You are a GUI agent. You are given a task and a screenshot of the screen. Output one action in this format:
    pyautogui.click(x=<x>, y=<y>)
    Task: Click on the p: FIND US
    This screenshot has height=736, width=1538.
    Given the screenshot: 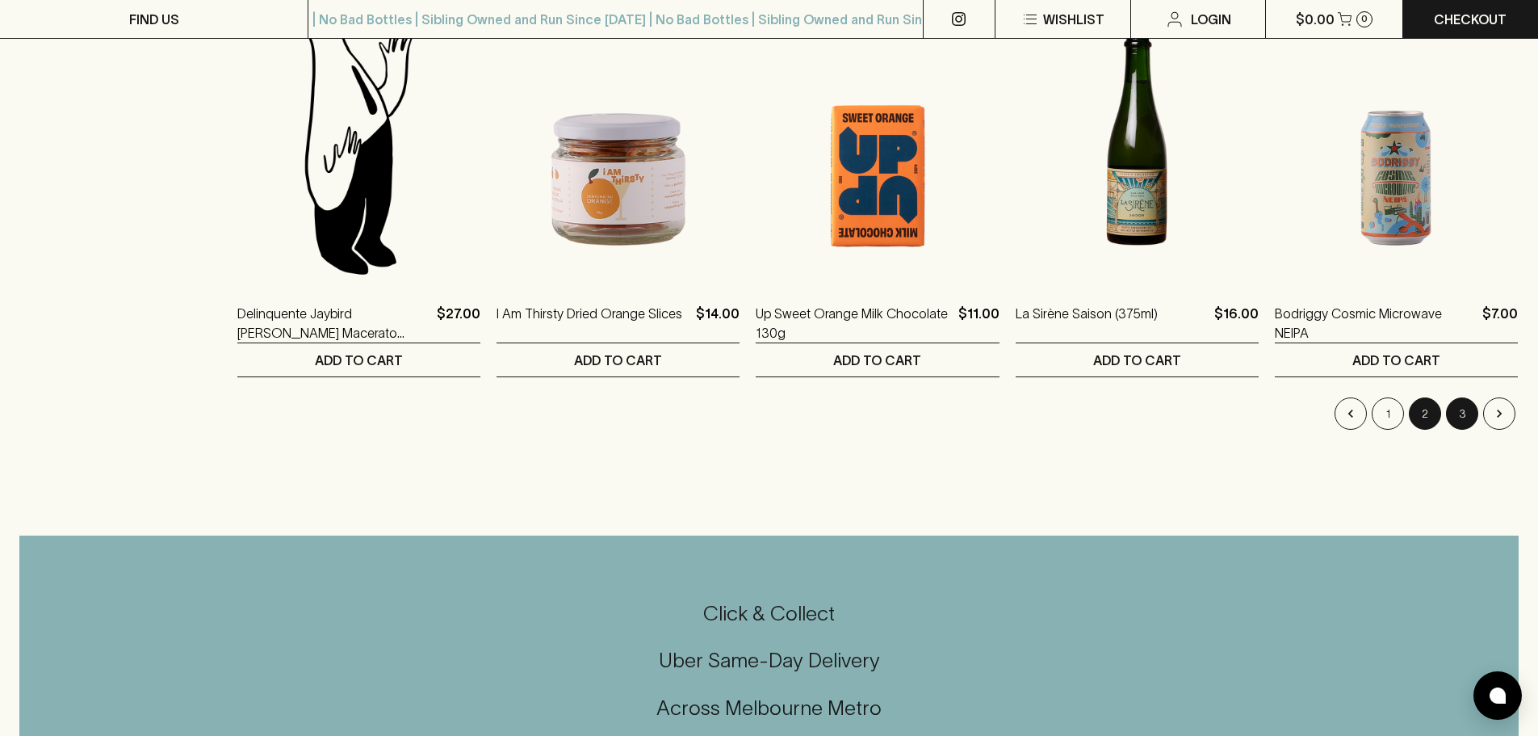 What is the action you would take?
    pyautogui.click(x=154, y=19)
    